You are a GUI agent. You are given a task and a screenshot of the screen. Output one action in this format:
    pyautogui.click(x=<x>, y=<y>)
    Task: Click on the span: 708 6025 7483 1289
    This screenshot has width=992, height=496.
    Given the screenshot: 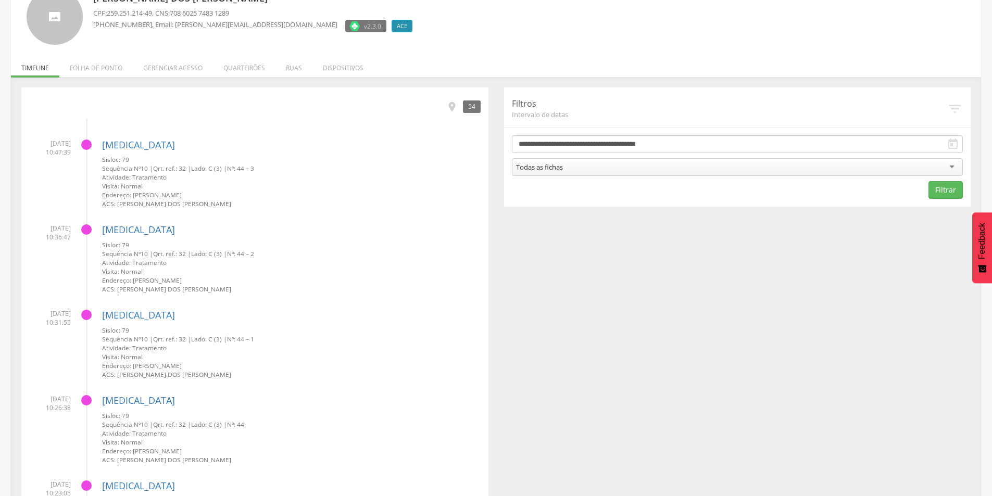 What is the action you would take?
    pyautogui.click(x=199, y=13)
    